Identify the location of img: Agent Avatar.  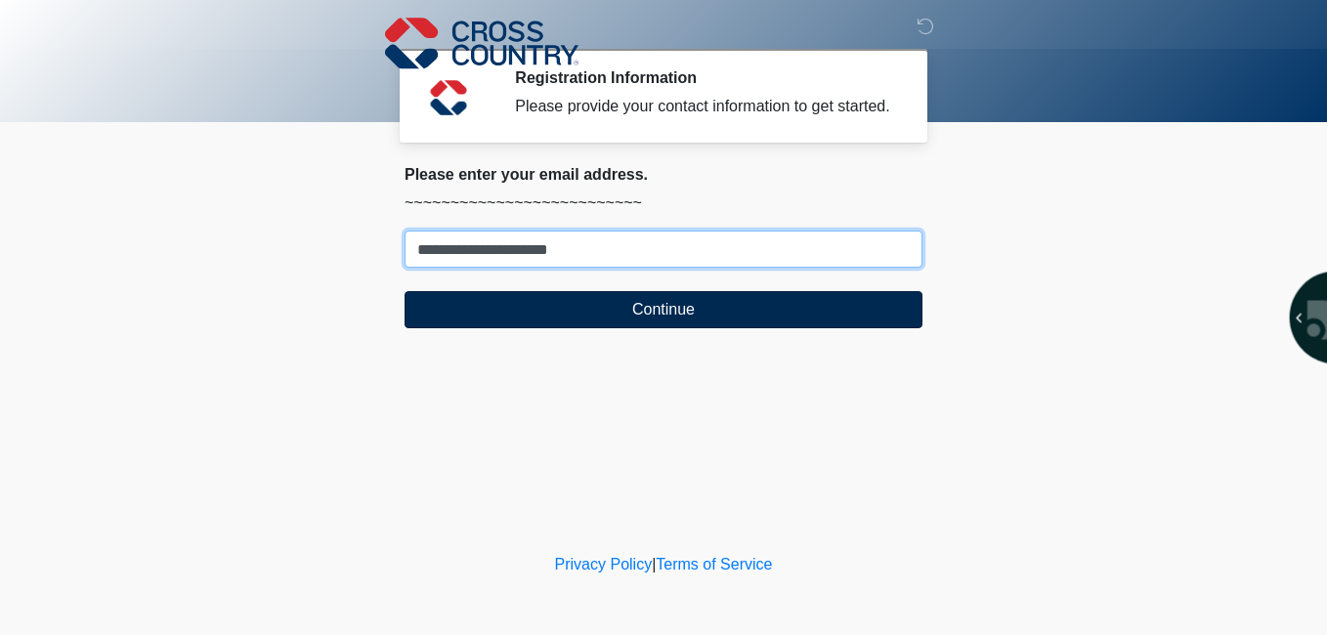
(448, 98).